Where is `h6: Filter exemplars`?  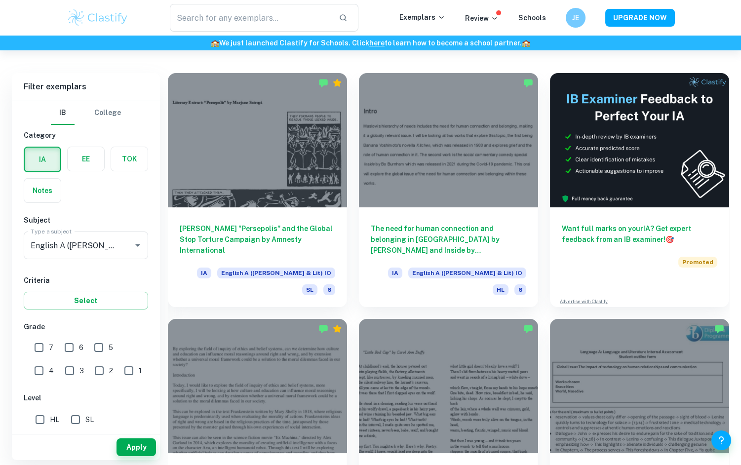
h6: Filter exemplars is located at coordinates (86, 87).